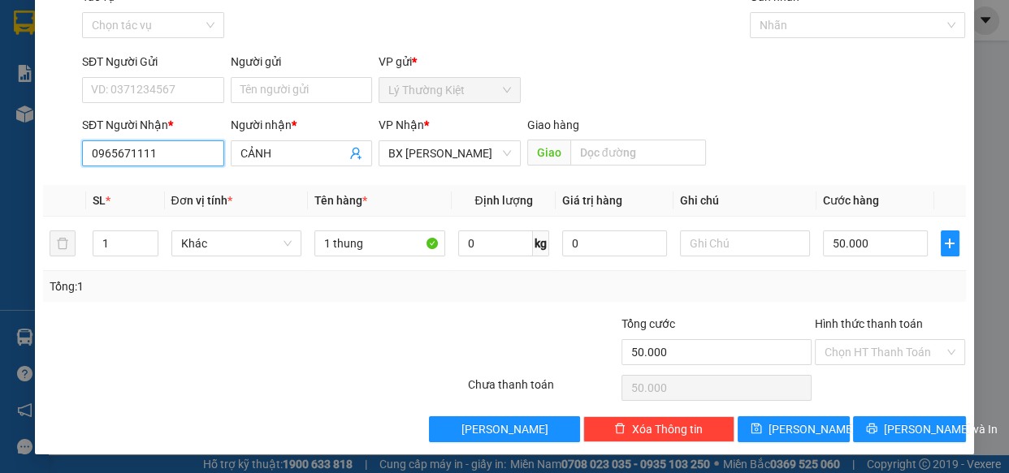 Image resolution: width=1009 pixels, height=473 pixels. What do you see at coordinates (301, 62) in the screenshot?
I see `div: Người gửi` at bounding box center [301, 62].